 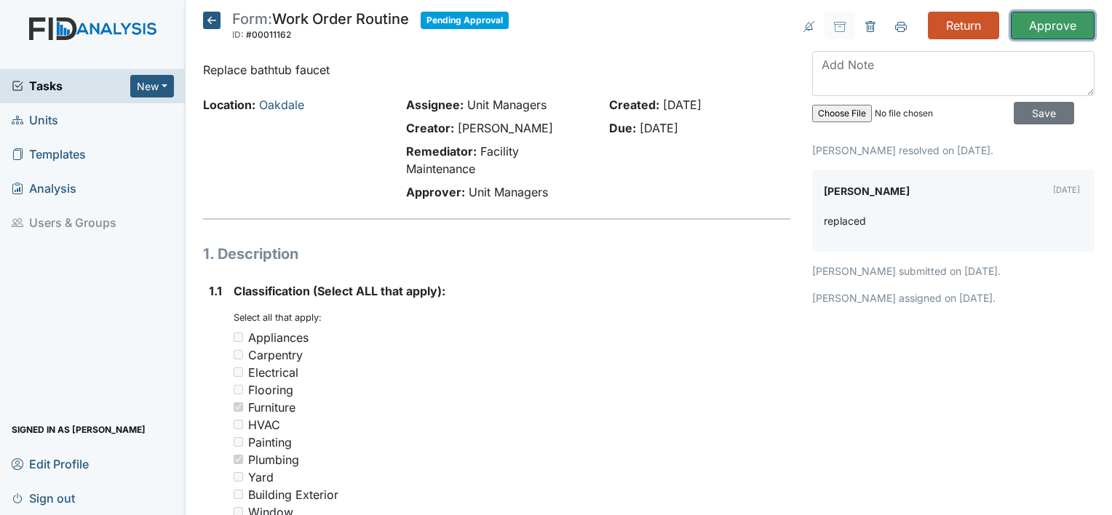 What do you see at coordinates (634, 105) in the screenshot?
I see `strong: Created:` at bounding box center [634, 105].